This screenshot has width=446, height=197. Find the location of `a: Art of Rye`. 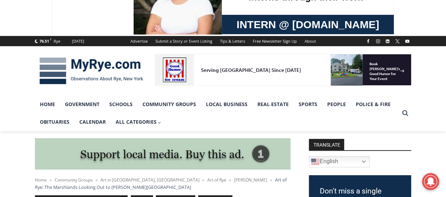

a: Art of Rye is located at coordinates (217, 180).